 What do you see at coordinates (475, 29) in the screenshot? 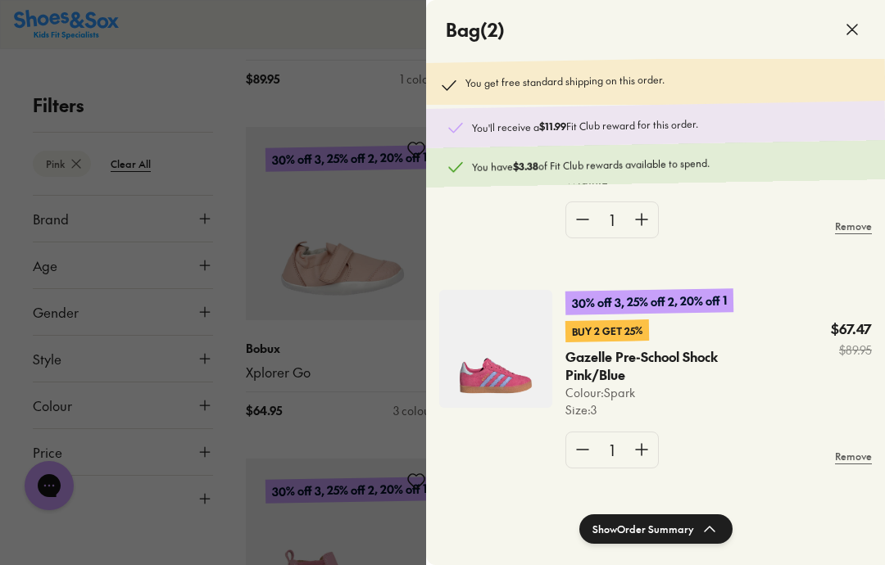
I see `h4: Bag ( 2 )` at bounding box center [475, 29].